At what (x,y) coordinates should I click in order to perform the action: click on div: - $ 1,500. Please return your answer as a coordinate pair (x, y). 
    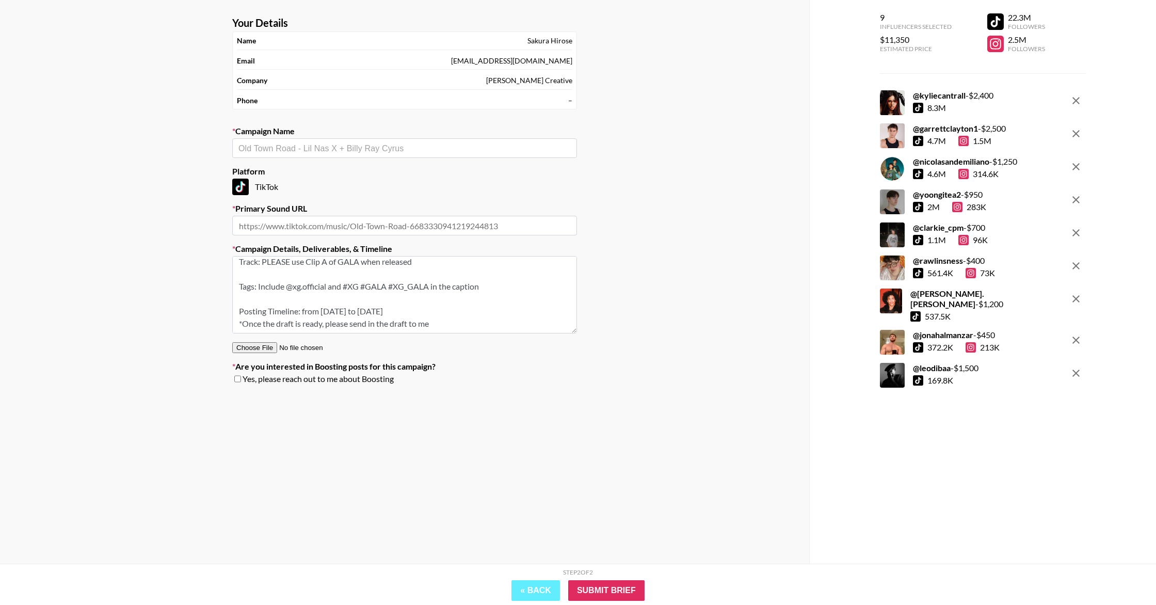
    Looking at the image, I should click on (945, 368).